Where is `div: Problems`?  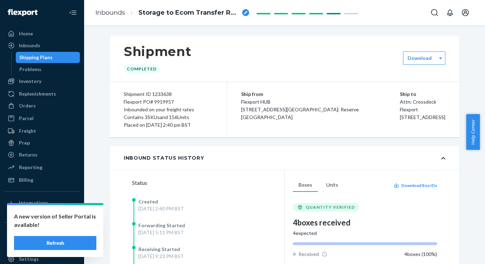
div: Problems is located at coordinates (30, 69).